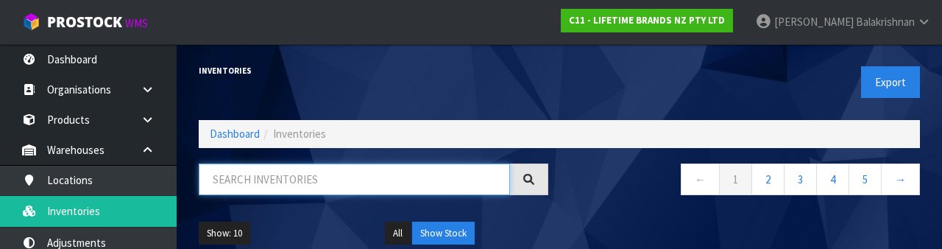 Image resolution: width=942 pixels, height=249 pixels. What do you see at coordinates (224, 233) in the screenshot?
I see `button: Show: 10` at bounding box center [224, 233].